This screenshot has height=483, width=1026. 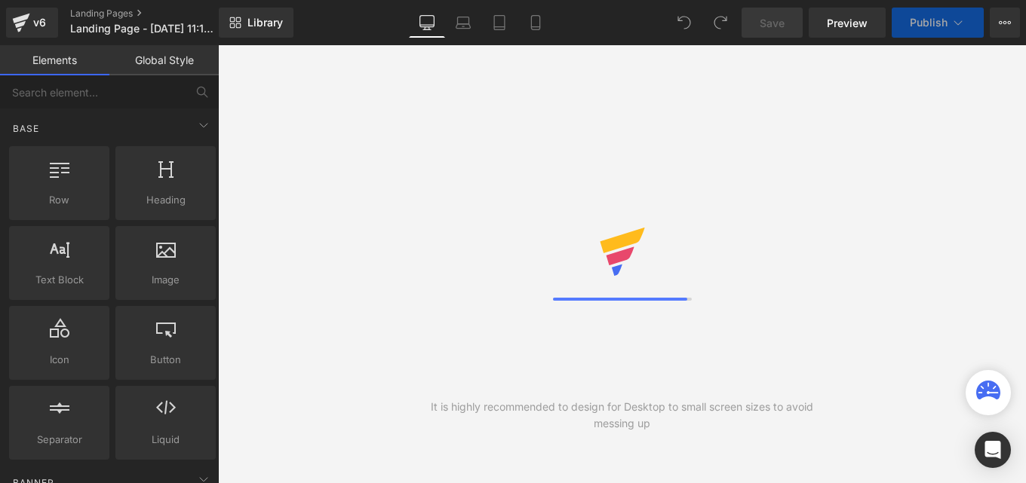 What do you see at coordinates (536, 23) in the screenshot?
I see `a: Mobile` at bounding box center [536, 23].